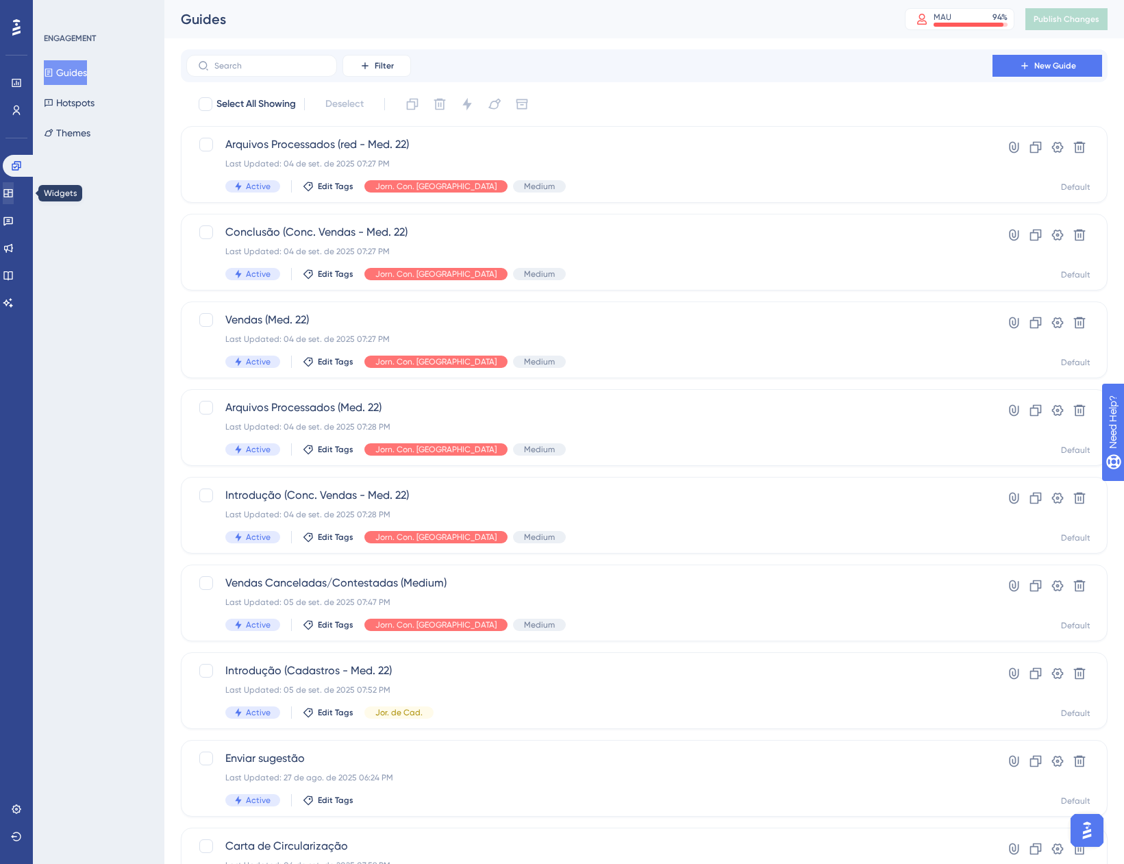 This screenshot has width=1124, height=864. What do you see at coordinates (21, 21) in the screenshot?
I see `button: Open AI Assistant Launcher` at bounding box center [21, 21].